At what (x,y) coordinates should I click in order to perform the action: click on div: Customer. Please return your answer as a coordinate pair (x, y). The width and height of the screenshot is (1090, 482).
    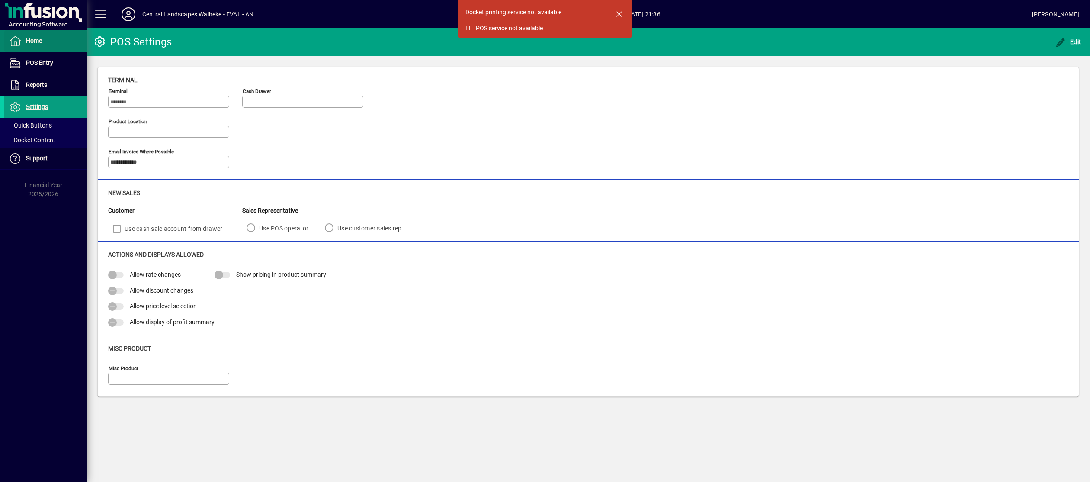
    Looking at the image, I should click on (175, 211).